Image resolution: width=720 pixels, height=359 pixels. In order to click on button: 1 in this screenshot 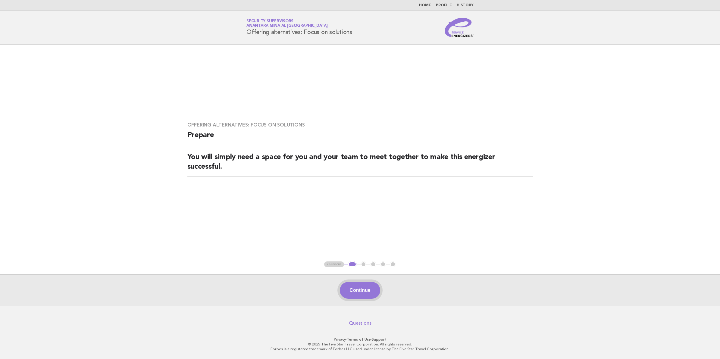, I will do `click(352, 265)`.